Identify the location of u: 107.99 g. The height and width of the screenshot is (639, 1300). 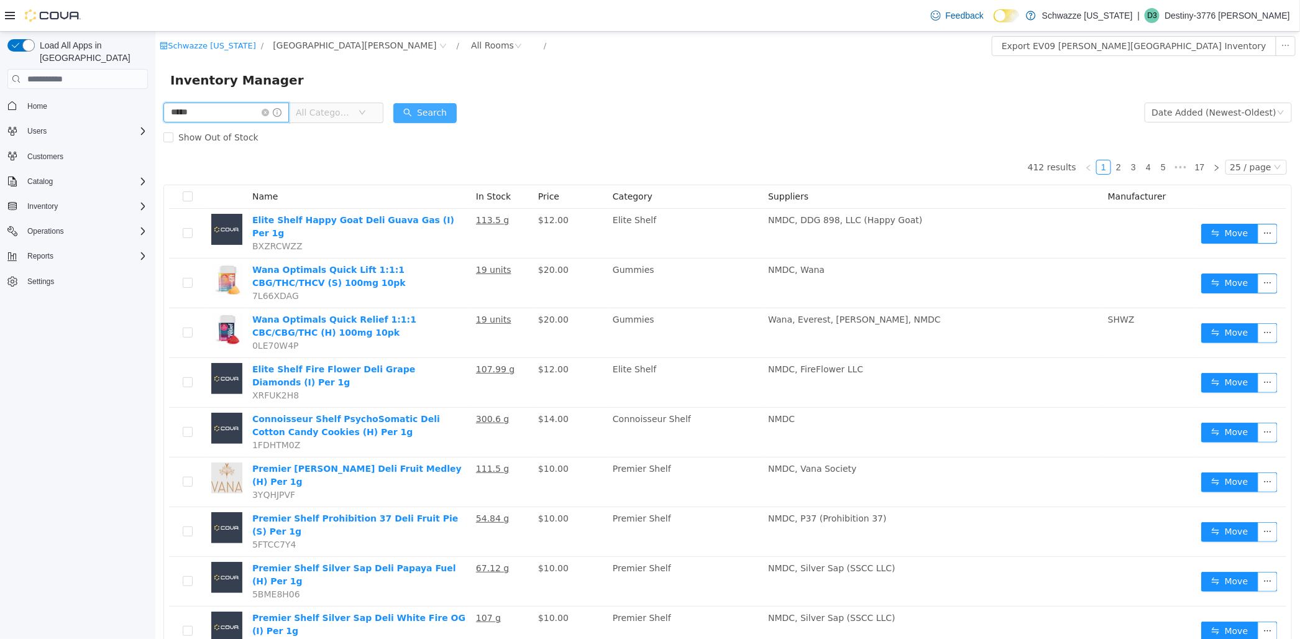
(340, 337).